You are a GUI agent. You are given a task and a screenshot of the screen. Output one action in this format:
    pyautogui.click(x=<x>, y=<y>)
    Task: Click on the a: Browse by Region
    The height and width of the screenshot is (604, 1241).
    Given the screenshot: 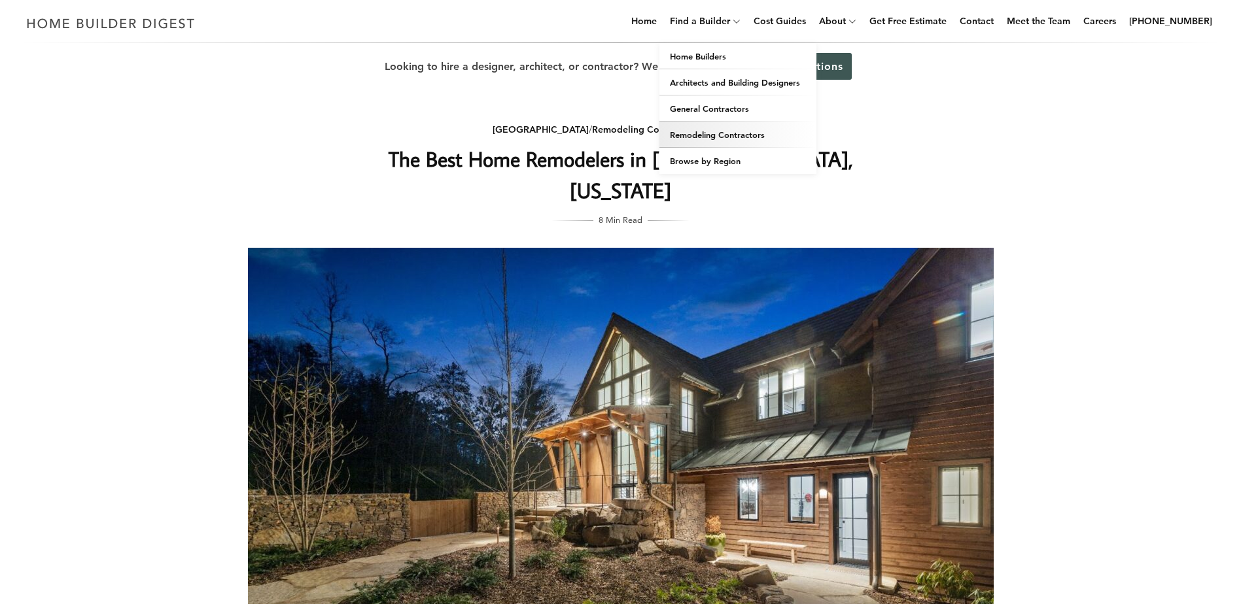 What is the action you would take?
    pyautogui.click(x=738, y=161)
    